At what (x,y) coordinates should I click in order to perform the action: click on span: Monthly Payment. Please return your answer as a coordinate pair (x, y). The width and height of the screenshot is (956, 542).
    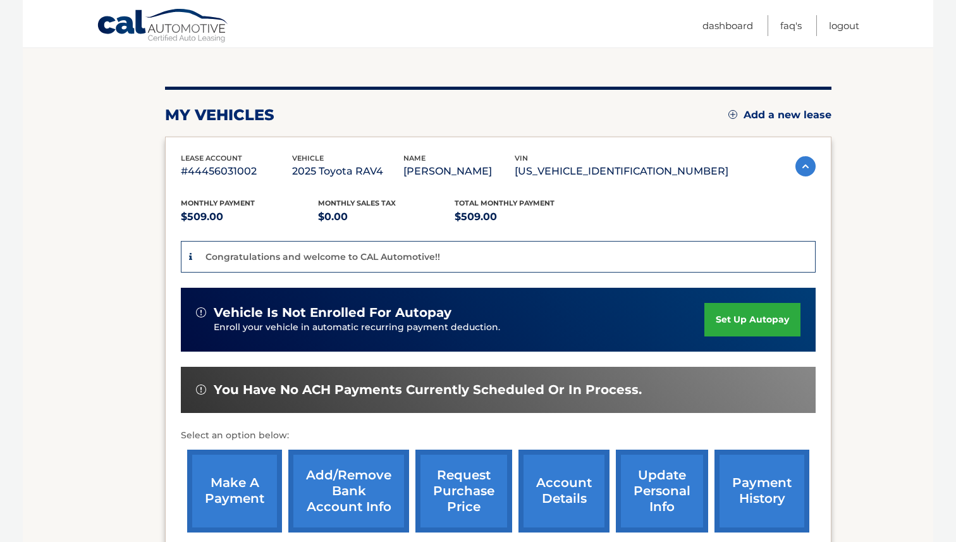
    Looking at the image, I should click on (218, 203).